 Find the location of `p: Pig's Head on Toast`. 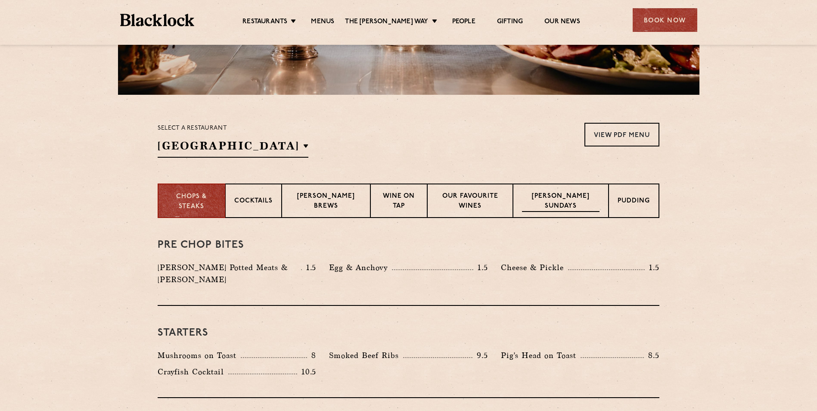

p: Pig's Head on Toast is located at coordinates (540, 355).